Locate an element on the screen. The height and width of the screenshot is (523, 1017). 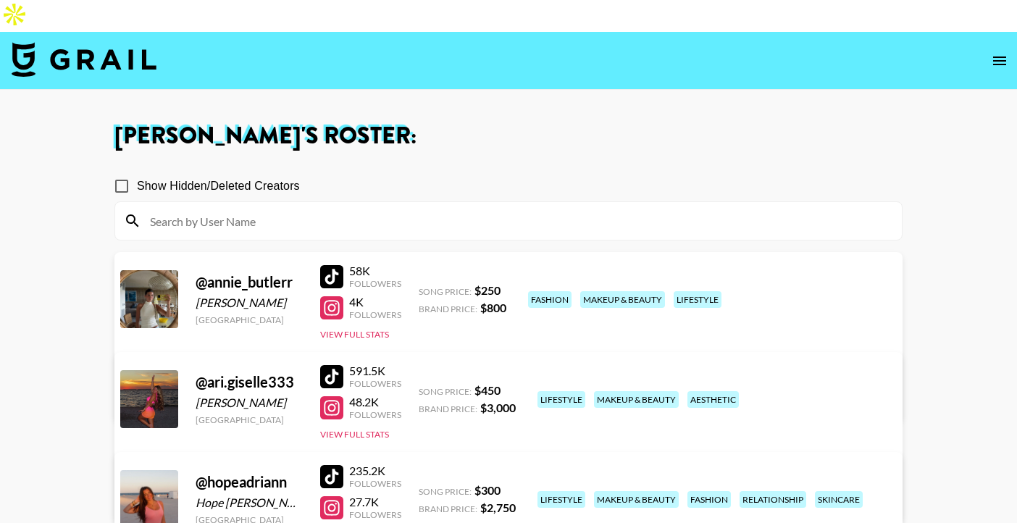
strong: $ 800 is located at coordinates (493, 307).